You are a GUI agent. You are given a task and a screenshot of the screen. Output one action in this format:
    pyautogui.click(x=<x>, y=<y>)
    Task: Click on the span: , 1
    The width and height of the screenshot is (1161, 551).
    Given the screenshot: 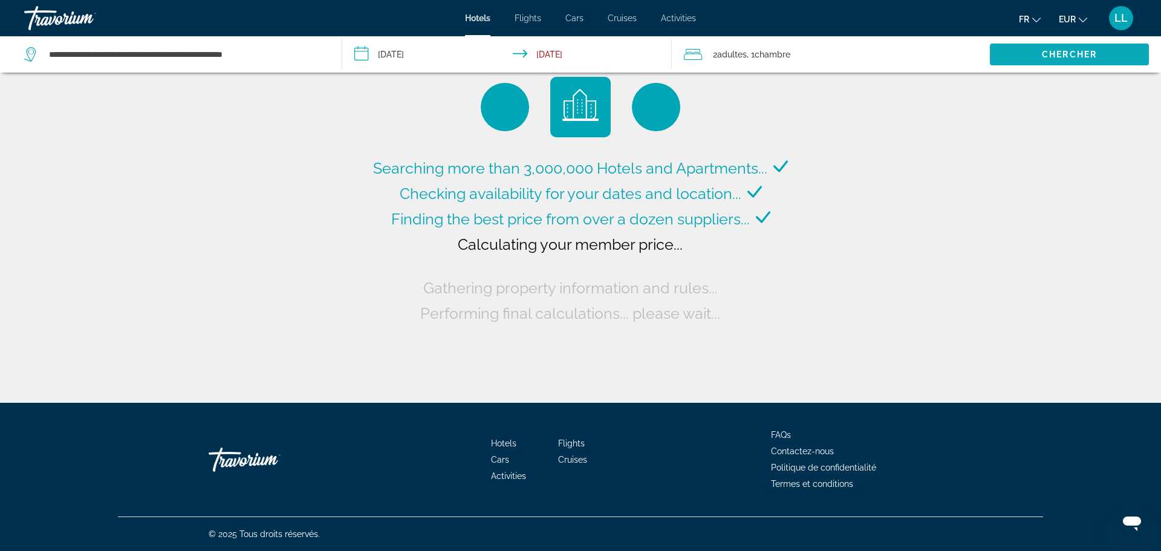 What is the action you would take?
    pyautogui.click(x=768, y=54)
    